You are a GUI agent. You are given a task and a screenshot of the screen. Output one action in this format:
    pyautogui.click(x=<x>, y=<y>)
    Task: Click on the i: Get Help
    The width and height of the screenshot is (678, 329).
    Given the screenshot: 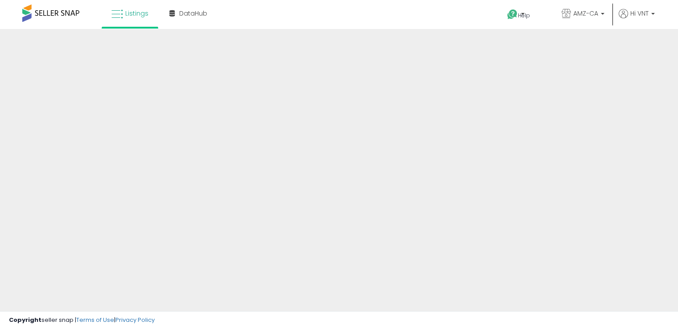 What is the action you would take?
    pyautogui.click(x=512, y=14)
    